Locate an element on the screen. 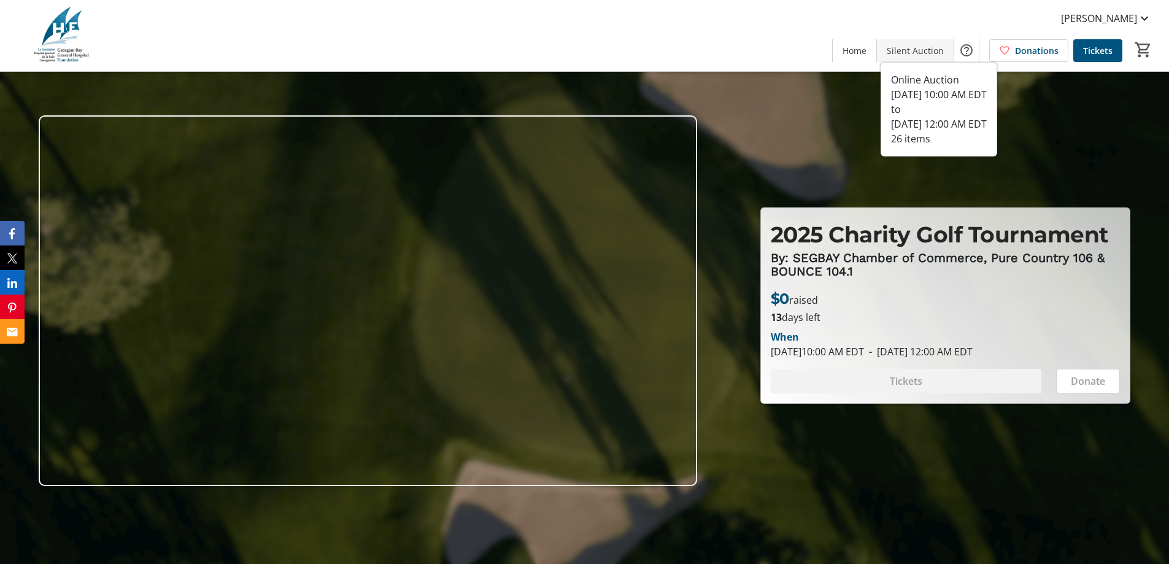 The height and width of the screenshot is (564, 1169). span: 13 is located at coordinates (776, 317).